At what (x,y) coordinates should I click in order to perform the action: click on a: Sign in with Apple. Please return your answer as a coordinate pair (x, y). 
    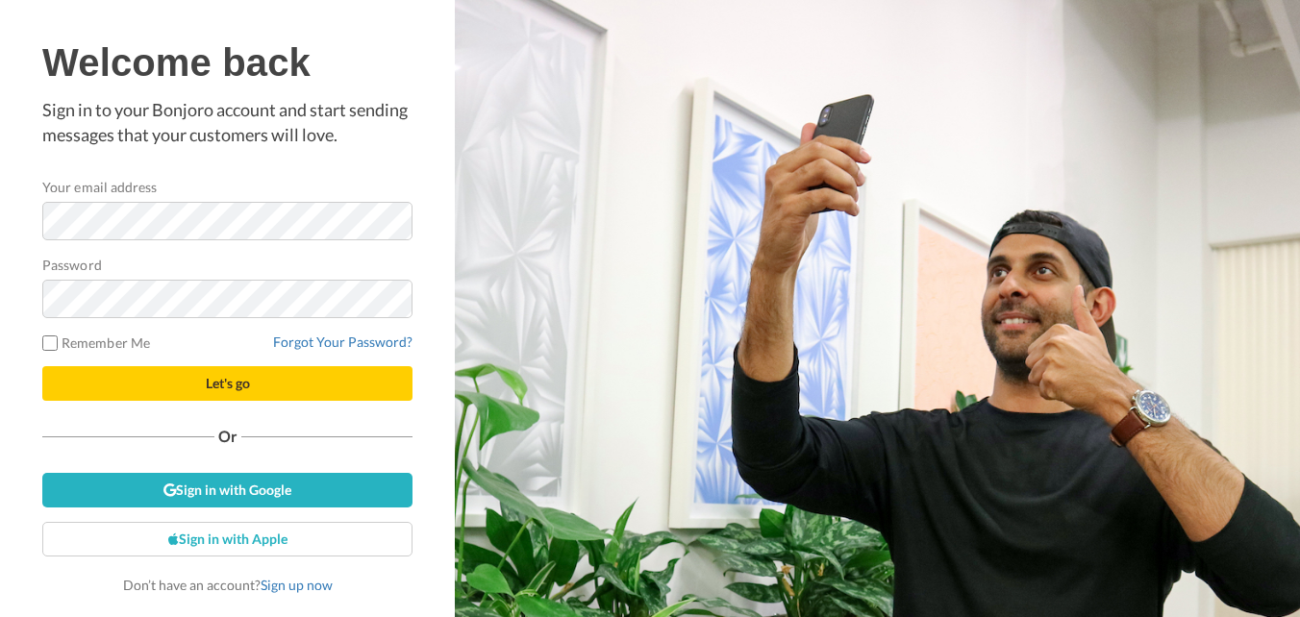
    Looking at the image, I should click on (227, 540).